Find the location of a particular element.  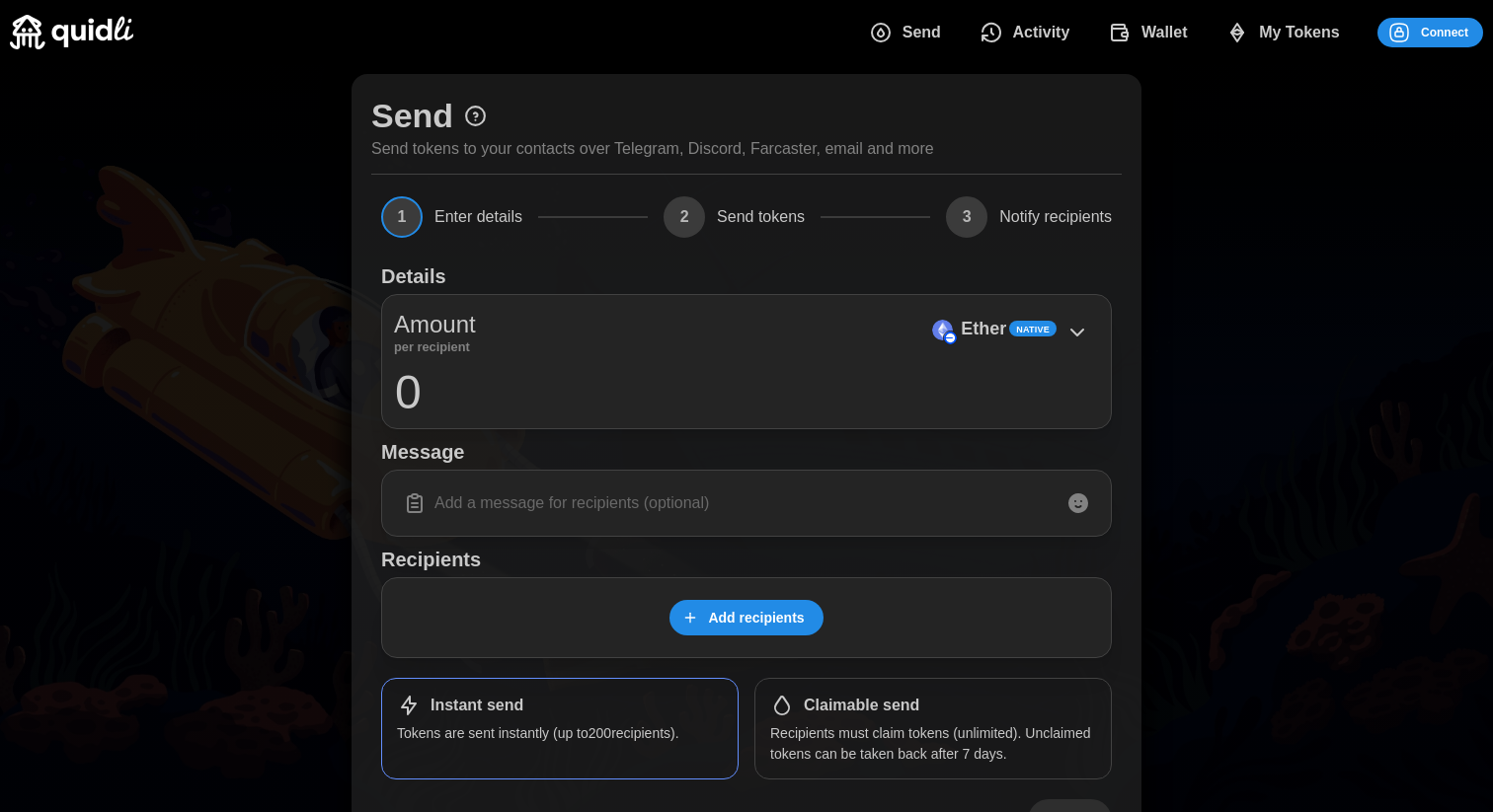

p: Tokens are sent instantly (up to 200 recipients). is located at coordinates (560, 734).